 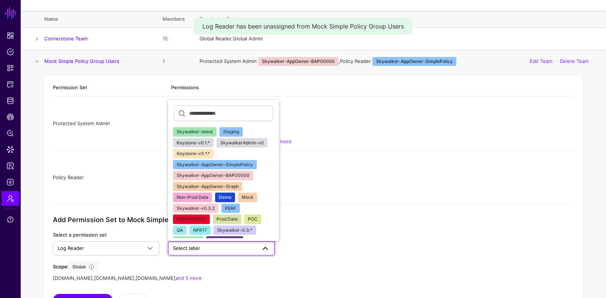 I want to click on span: DEPRACATED, so click(x=191, y=218).